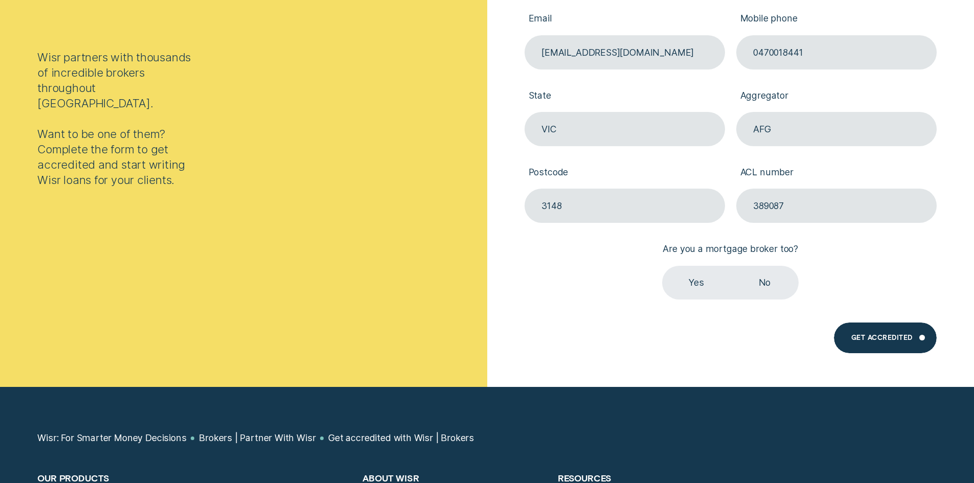 This screenshot has width=974, height=483. I want to click on a: Brokers | Partner With Wisr, so click(257, 438).